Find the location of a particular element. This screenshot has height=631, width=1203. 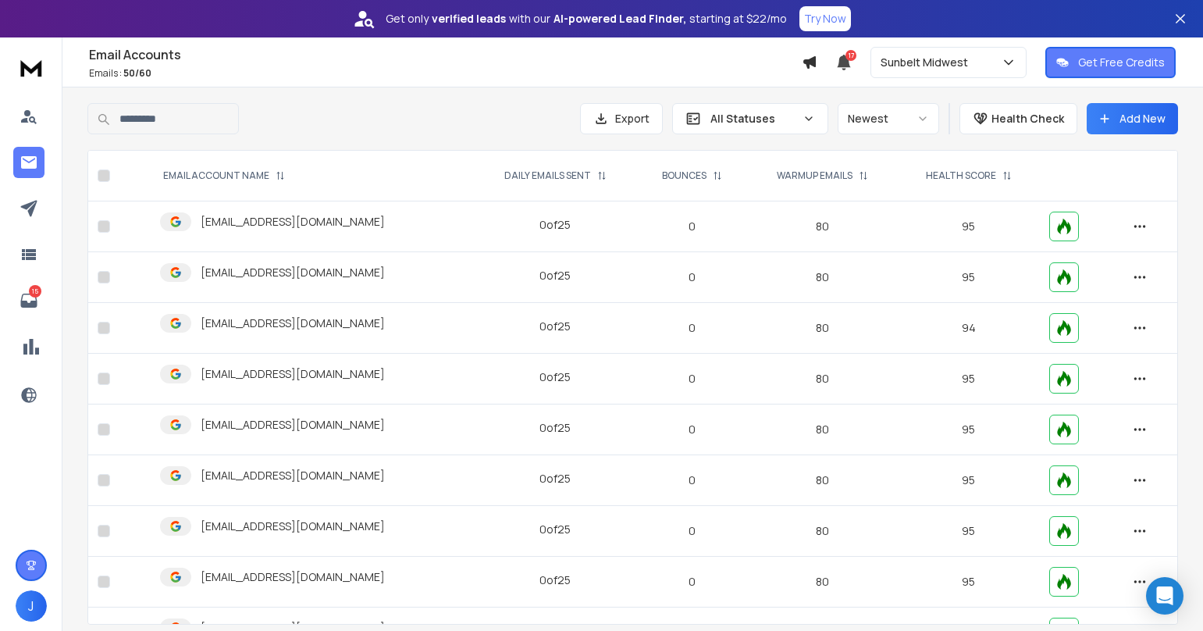

button: Add New is located at coordinates (1132, 119).